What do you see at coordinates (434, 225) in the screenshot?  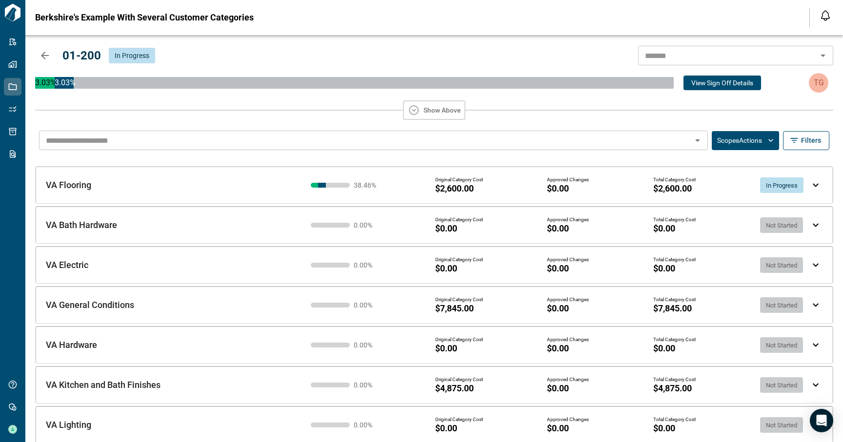 I see `div: VA Bath Hardware0.00%Original Category Cost$0.00Approved Changes$0.00Total Category Cost$0.00Not ...` at bounding box center [434, 225].